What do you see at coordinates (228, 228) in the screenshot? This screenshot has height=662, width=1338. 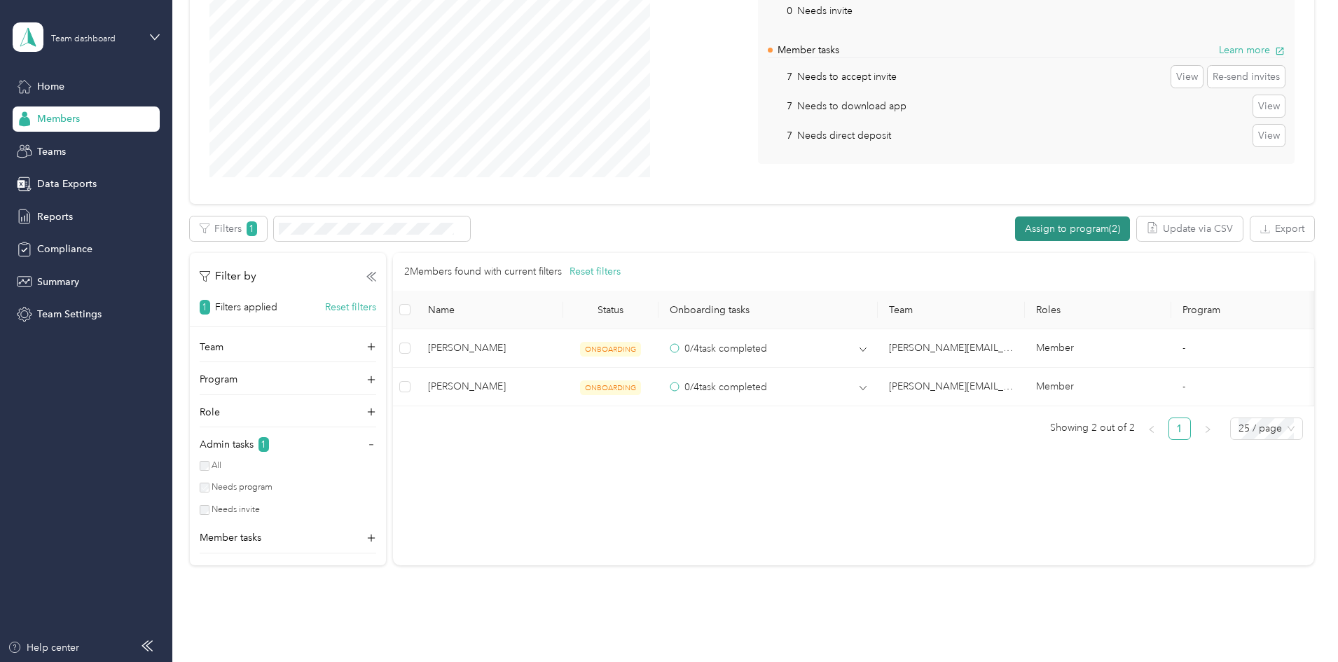 I see `button: Filters1` at bounding box center [228, 228].